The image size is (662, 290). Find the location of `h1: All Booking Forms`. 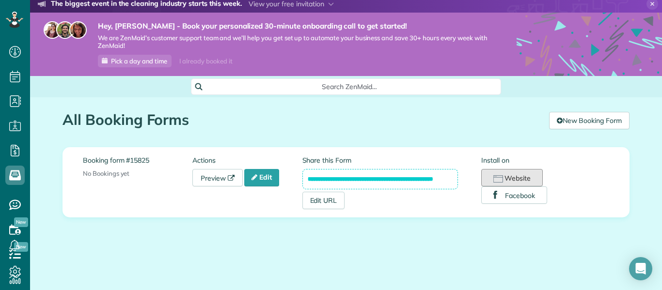

h1: All Booking Forms is located at coordinates (302, 120).